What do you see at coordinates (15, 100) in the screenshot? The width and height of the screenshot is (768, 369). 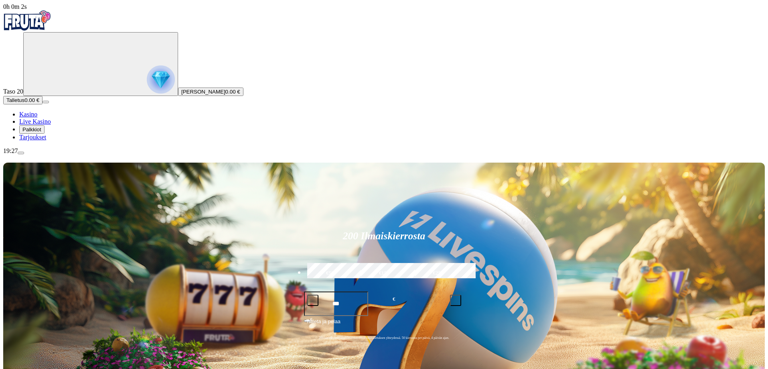 I see `span: Talletus` at bounding box center [15, 100].